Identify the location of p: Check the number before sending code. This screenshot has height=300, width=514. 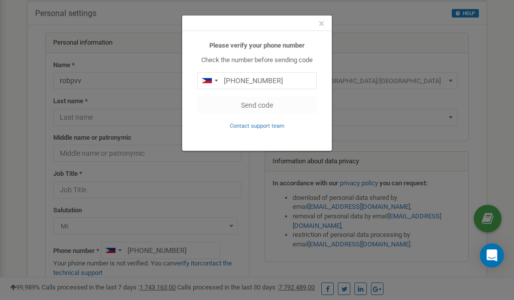
(257, 60).